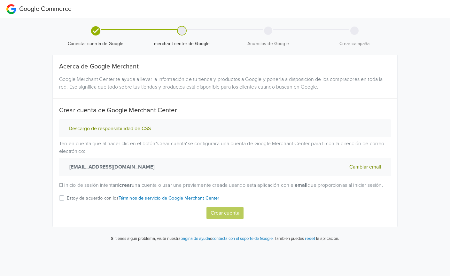 The height and width of the screenshot is (276, 450). Describe the element at coordinates (242, 238) in the screenshot. I see `a: contacta con el soporte de Google` at that location.